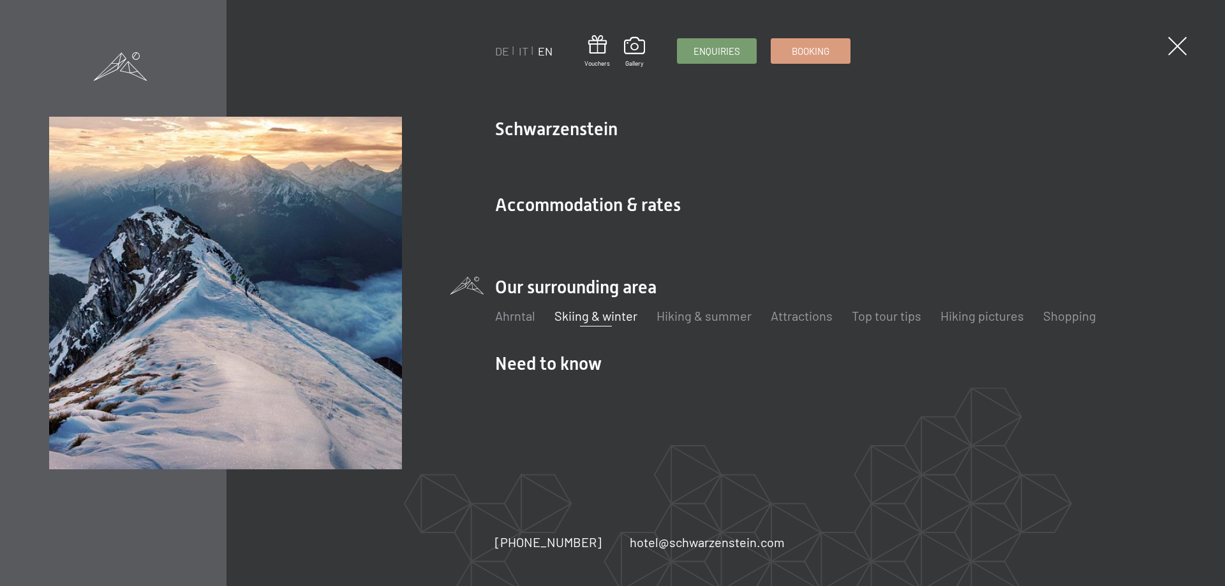 This screenshot has height=586, width=1225. I want to click on a: hotel@schwarzenstein.com, so click(707, 542).